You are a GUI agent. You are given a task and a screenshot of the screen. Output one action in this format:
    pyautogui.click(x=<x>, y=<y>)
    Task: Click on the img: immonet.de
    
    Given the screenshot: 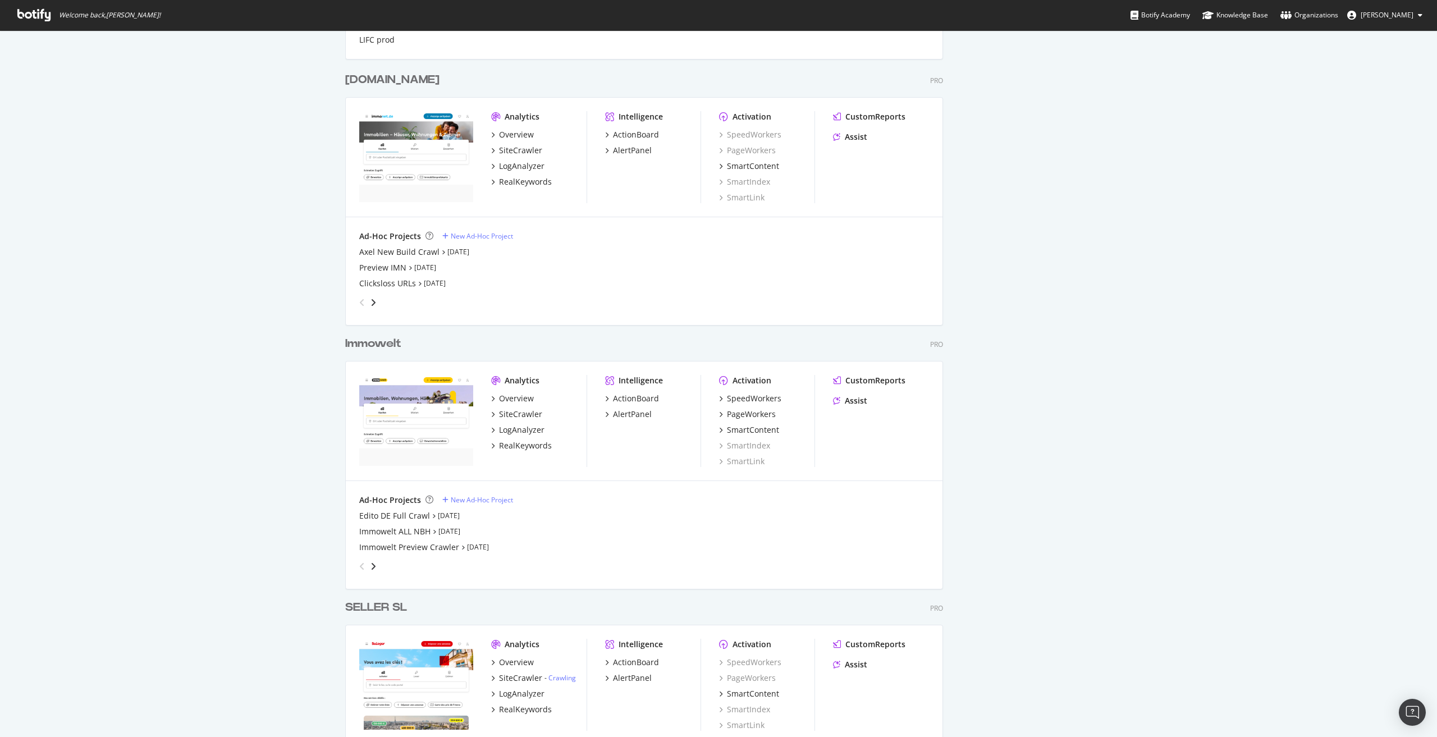 What is the action you would take?
    pyautogui.click(x=416, y=157)
    